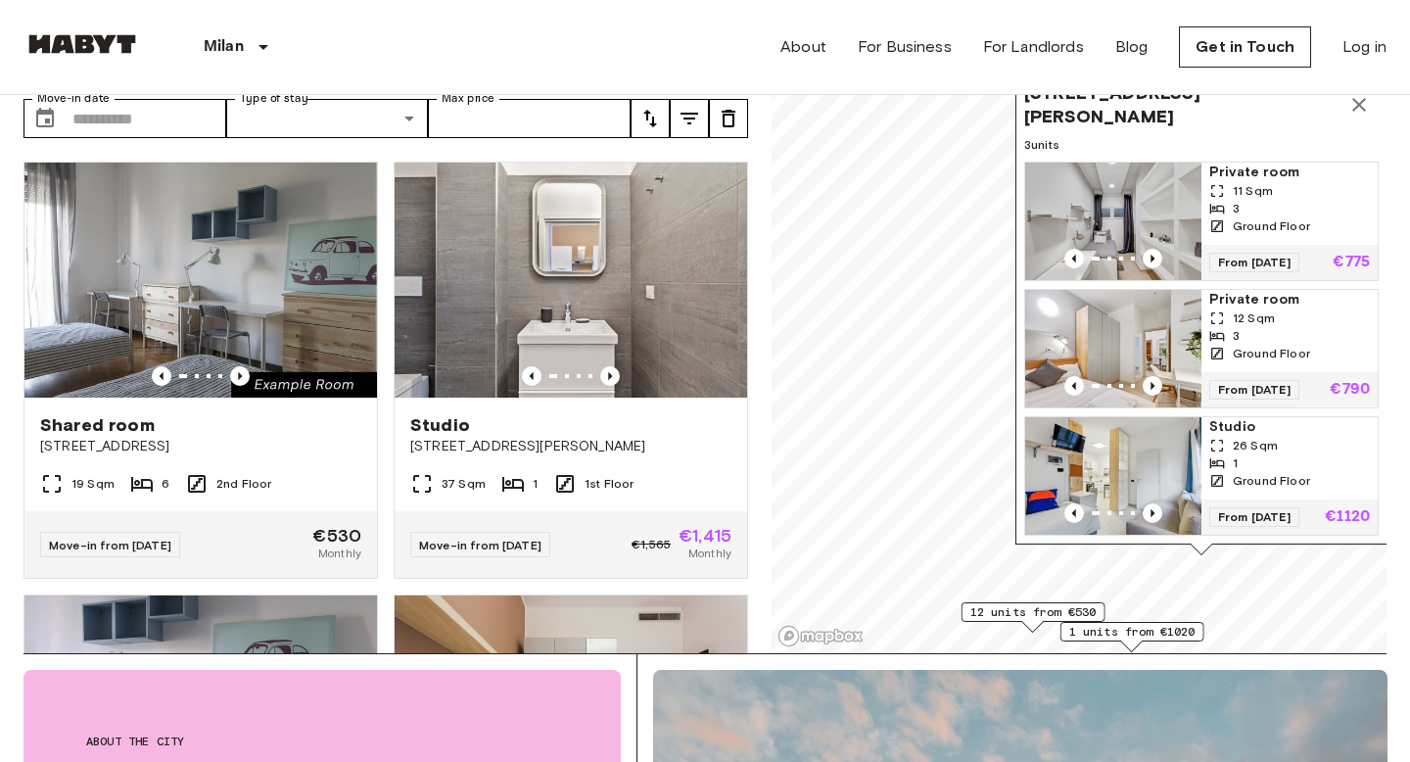  I want to click on a: For Landlords, so click(1033, 47).